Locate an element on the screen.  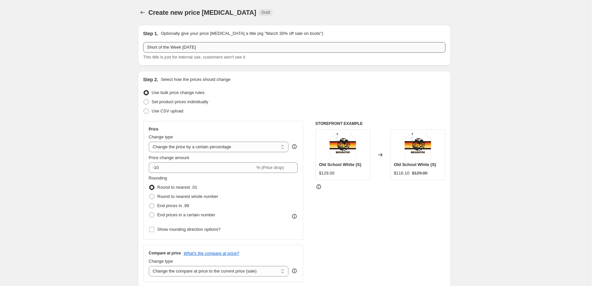
input: 30% off holiday sale is located at coordinates (294, 47).